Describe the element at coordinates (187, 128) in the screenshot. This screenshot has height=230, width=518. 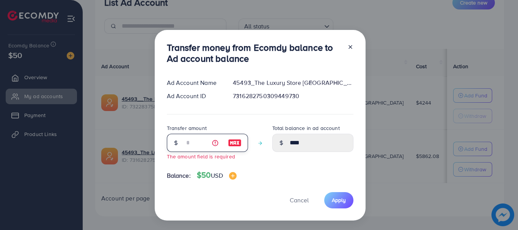
I see `label: Transfer amount` at that location.